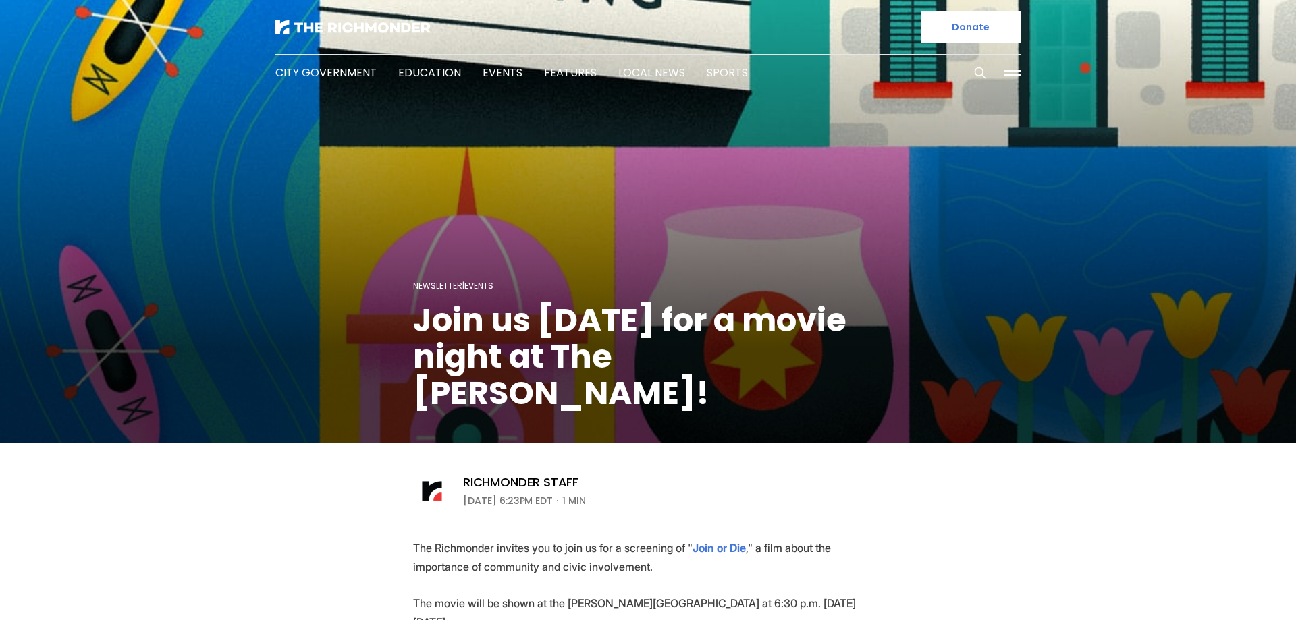 Image resolution: width=1296 pixels, height=620 pixels. Describe the element at coordinates (429, 72) in the screenshot. I see `a: Education` at that location.